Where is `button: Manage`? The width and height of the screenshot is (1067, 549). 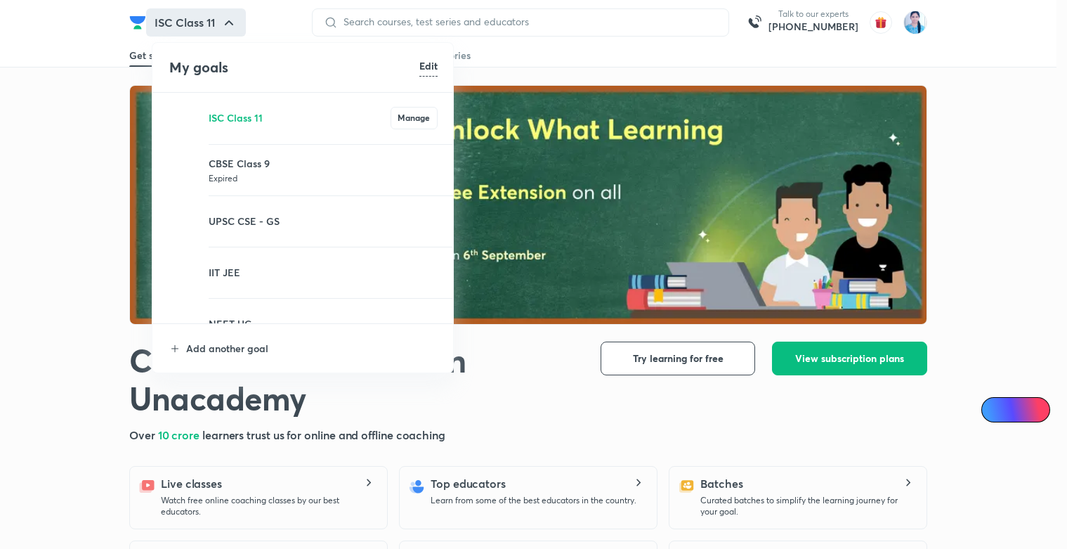
button: Manage is located at coordinates (414, 118).